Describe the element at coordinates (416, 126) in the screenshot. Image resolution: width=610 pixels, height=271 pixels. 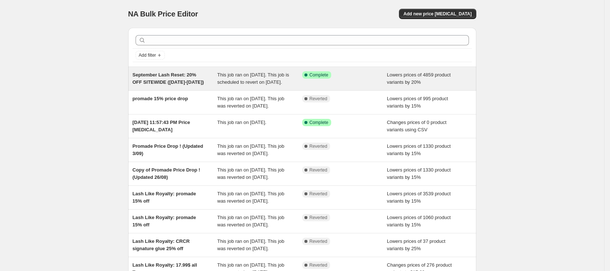
I see `span: Changes prices of 0 product variants using CSV` at that location.